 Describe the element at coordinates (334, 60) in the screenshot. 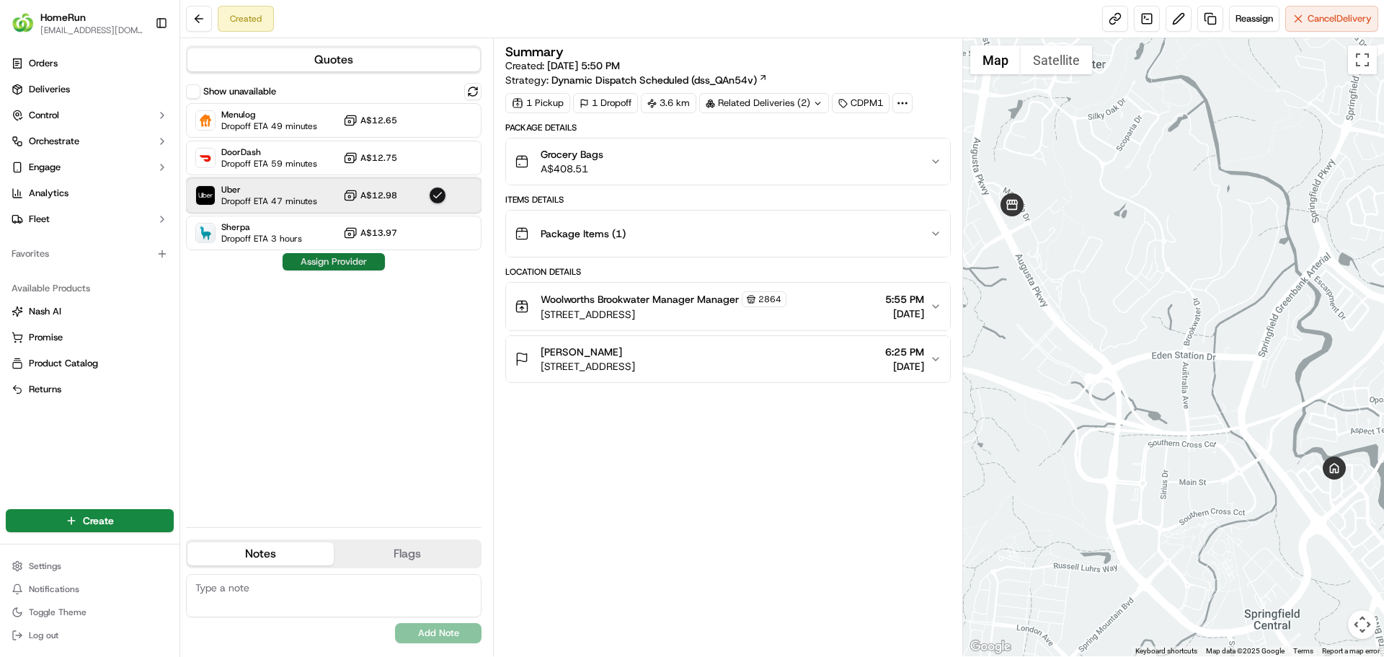

I see `button: Quotes` at that location.